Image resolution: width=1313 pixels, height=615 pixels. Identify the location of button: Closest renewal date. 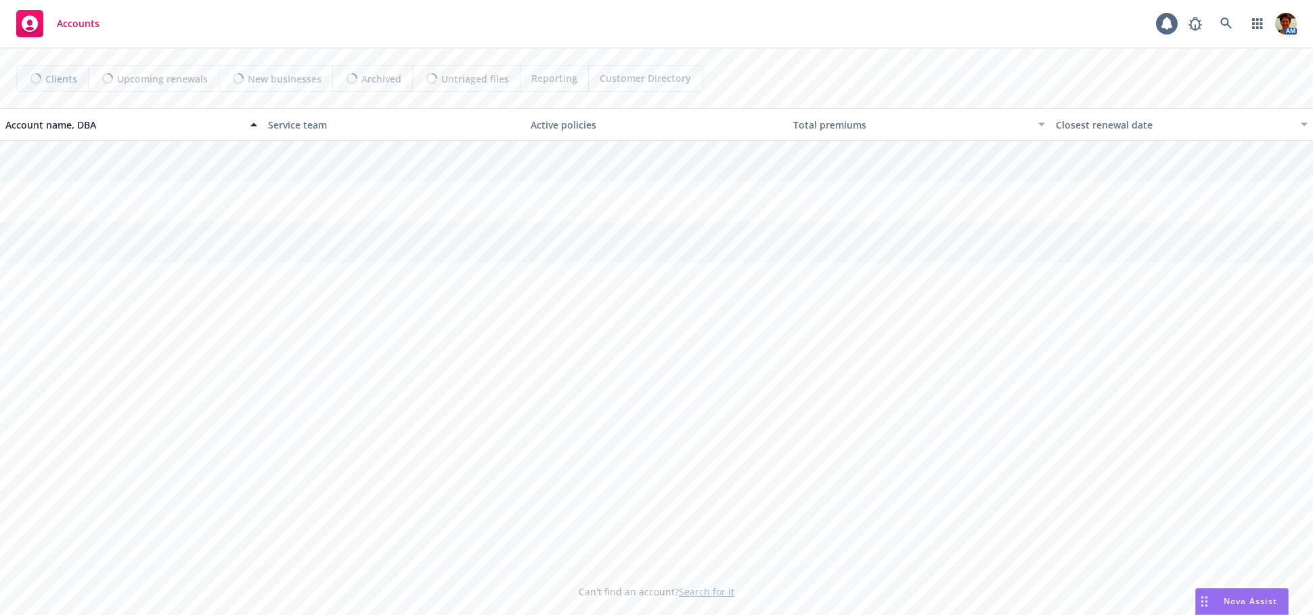
(1182, 125).